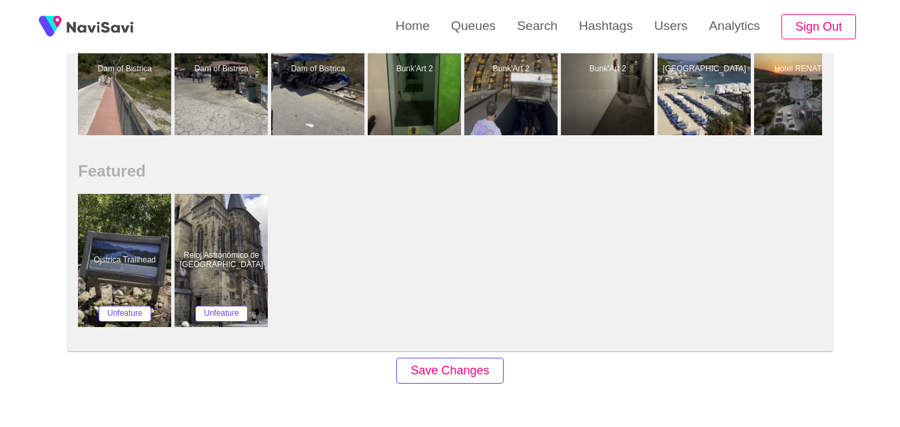  What do you see at coordinates (819, 27) in the screenshot?
I see `button: Sign Out` at bounding box center [819, 27].